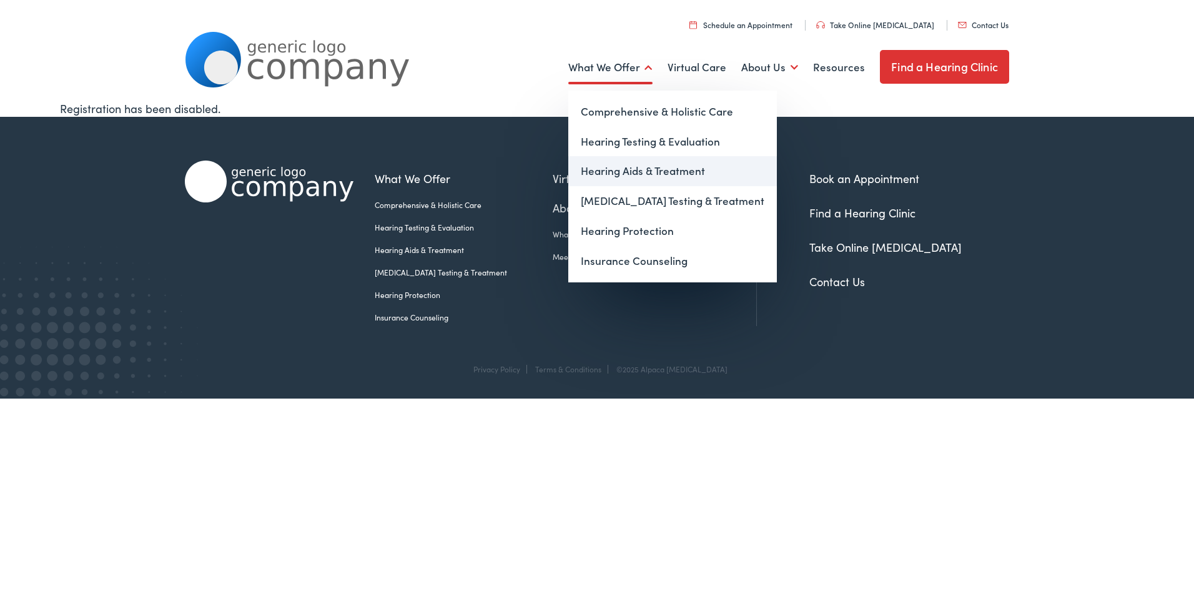 The image size is (1194, 601). What do you see at coordinates (496, 368) in the screenshot?
I see `a: Privacy Policy` at bounding box center [496, 368].